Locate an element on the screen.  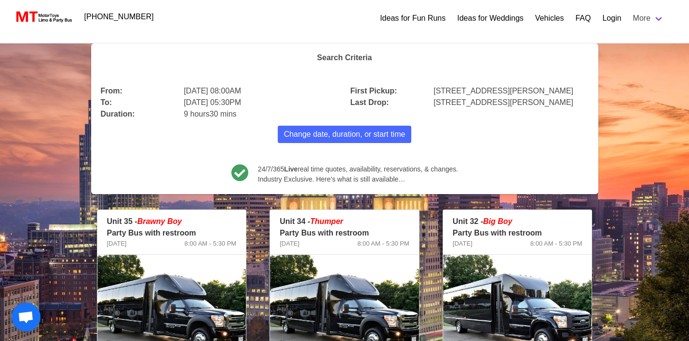
b: To: is located at coordinates (107, 102).